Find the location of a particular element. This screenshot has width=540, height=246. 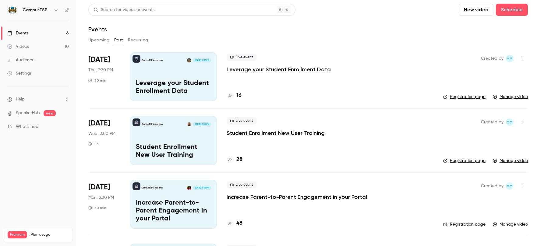

button: Past is located at coordinates (119, 40).